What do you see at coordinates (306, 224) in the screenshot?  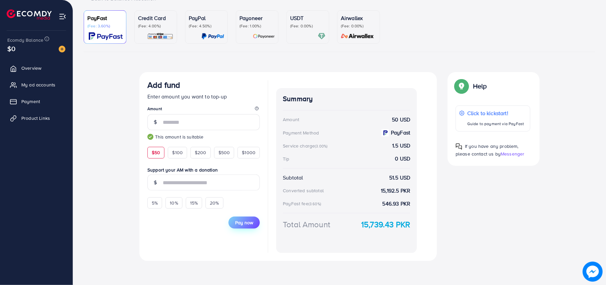 I see `div: Total Amount` at bounding box center [306, 224].